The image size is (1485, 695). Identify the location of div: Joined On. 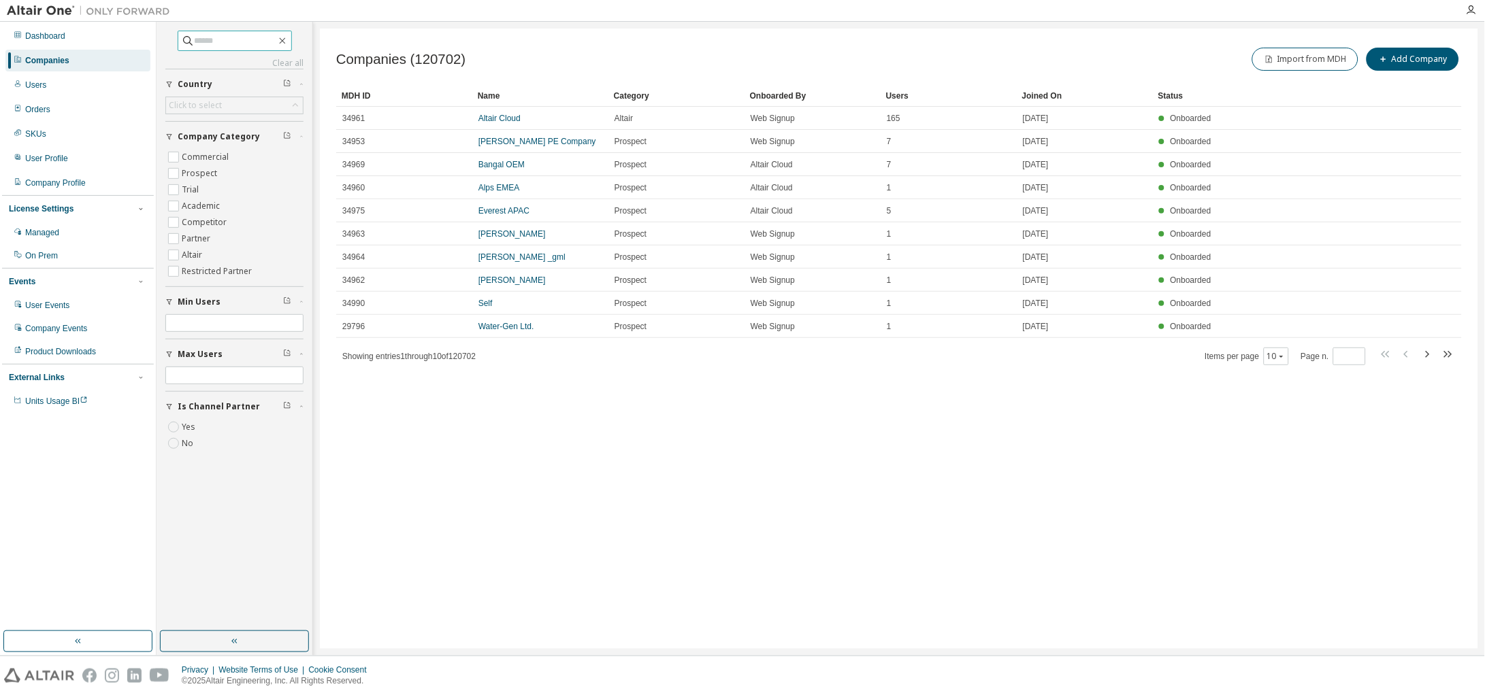
(1085, 96).